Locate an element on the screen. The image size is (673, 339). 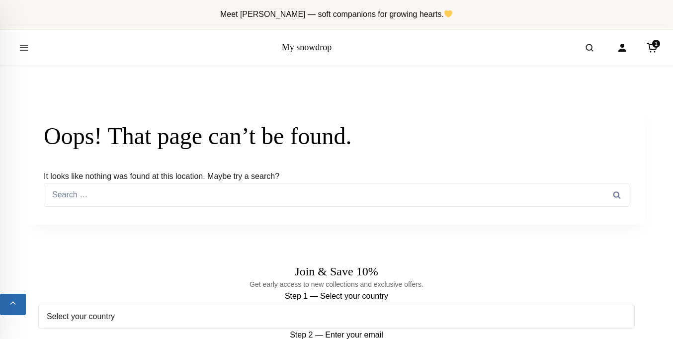
p: Get early access to new collections and exclusive offers. is located at coordinates (336, 284).